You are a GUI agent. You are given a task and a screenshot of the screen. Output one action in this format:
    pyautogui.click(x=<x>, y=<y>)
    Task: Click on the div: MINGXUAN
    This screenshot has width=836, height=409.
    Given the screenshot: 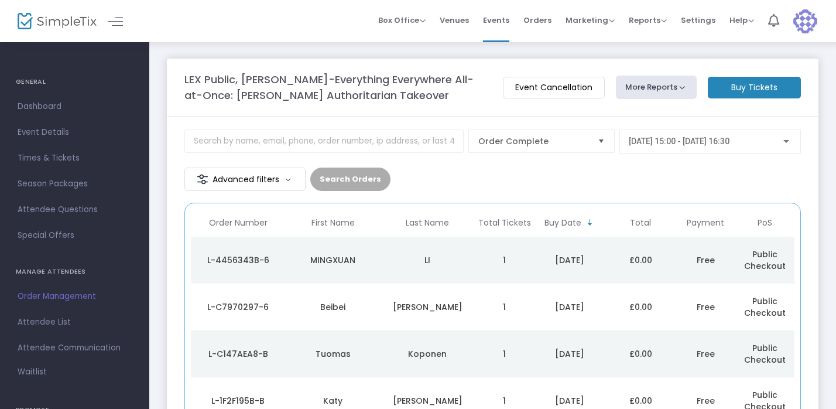 What is the action you would take?
    pyautogui.click(x=333, y=260)
    